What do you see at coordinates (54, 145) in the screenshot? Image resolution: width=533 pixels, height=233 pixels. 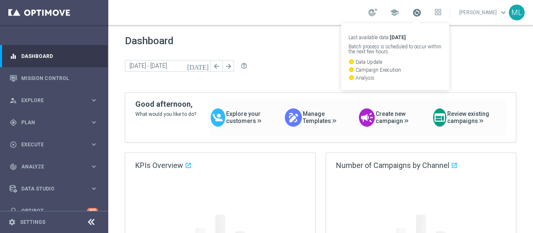 I see `div: play_circle_outline Execute keyboard_arrow_right` at bounding box center [54, 145].